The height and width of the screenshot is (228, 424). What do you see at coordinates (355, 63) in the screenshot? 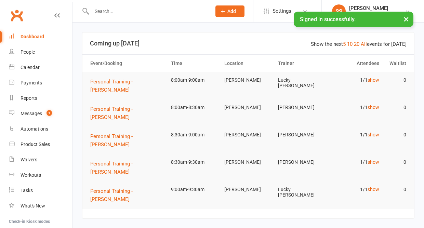
I see `th: Attendees` at bounding box center [355, 63].